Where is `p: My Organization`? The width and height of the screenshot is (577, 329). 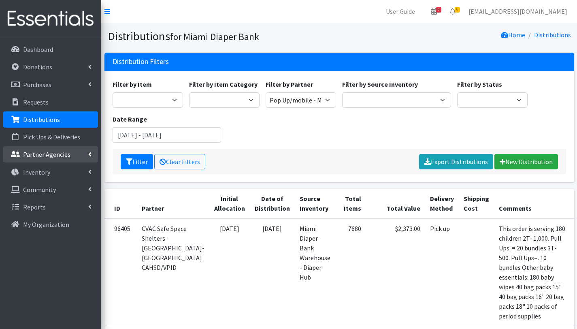
p: My Organization is located at coordinates (46, 224).